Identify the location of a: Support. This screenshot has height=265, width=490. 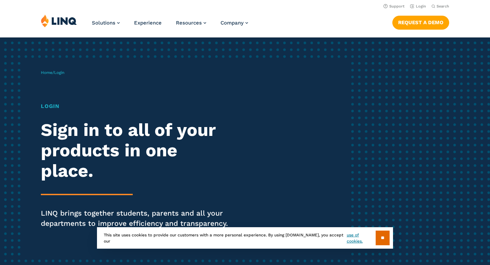
(394, 6).